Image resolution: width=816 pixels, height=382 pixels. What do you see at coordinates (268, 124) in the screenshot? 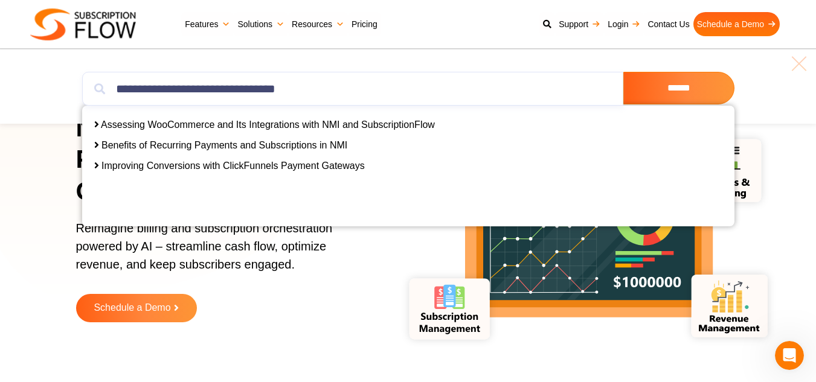
I see `a: Assessing WooCommerce and Its Integrations with NMI and SubscriptionFlow` at bounding box center [268, 124].